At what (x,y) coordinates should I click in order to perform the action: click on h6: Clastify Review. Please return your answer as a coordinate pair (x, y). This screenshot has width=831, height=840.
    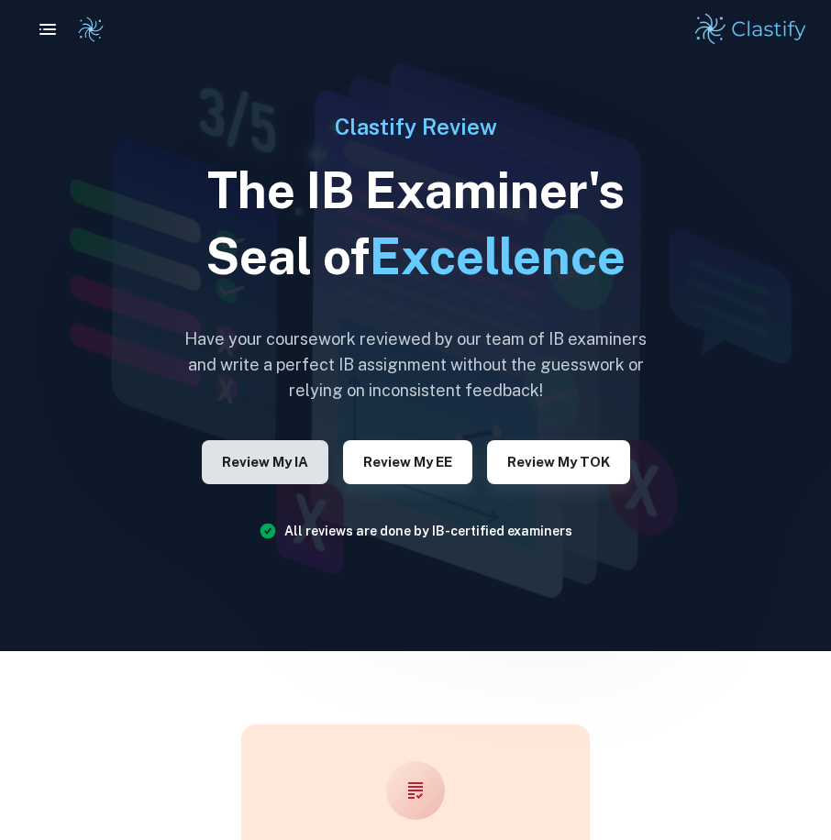
    Looking at the image, I should click on (415, 127).